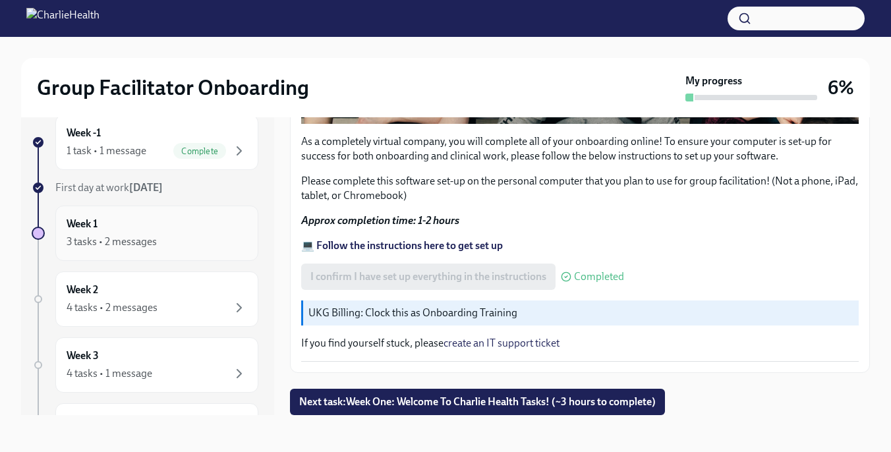 This screenshot has width=891, height=452. I want to click on div: 1 task • 1 message, so click(106, 151).